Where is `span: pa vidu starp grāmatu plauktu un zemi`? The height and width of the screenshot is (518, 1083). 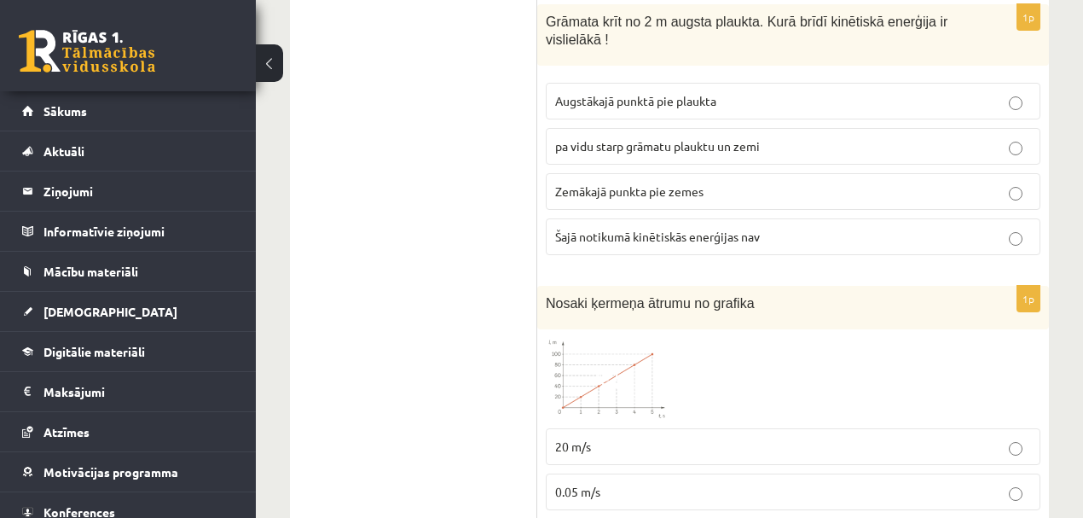
span: pa vidu starp grāmatu plauktu un zemi is located at coordinates (658, 146).